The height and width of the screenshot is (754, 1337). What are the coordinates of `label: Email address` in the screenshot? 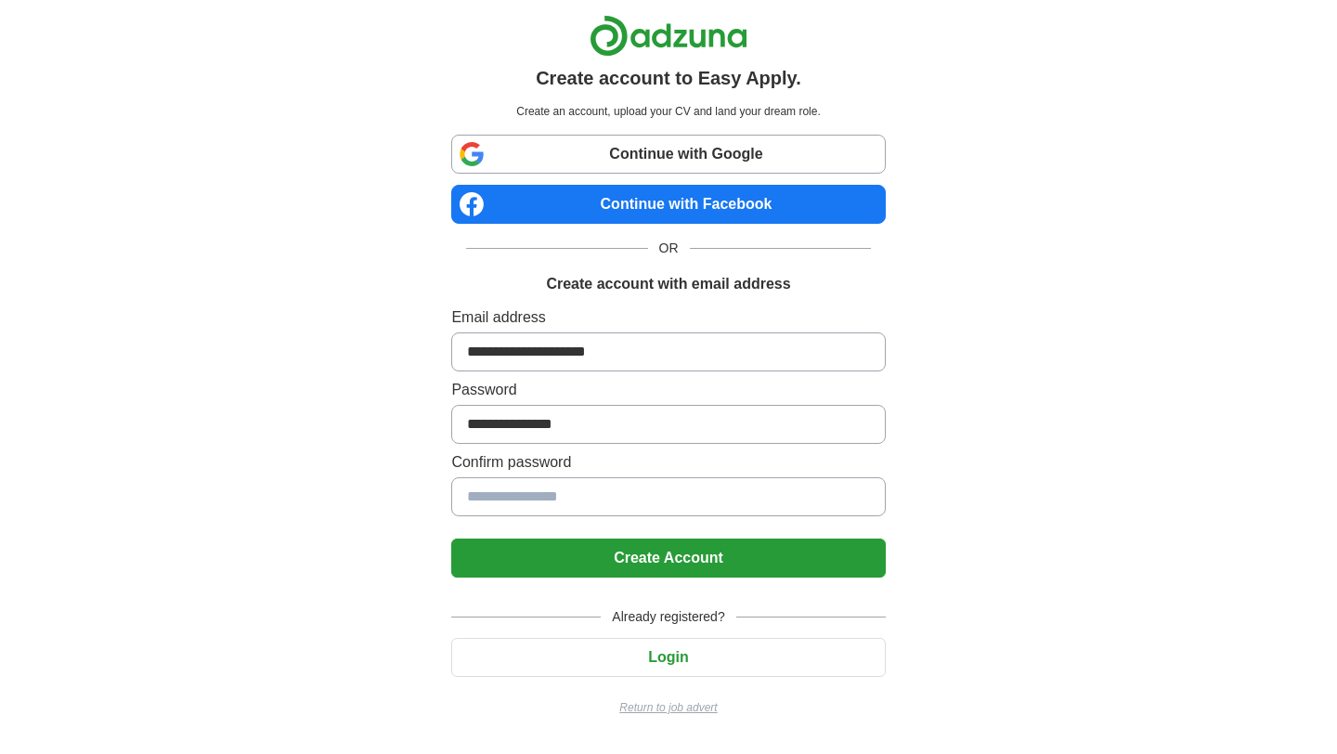 It's located at (667, 317).